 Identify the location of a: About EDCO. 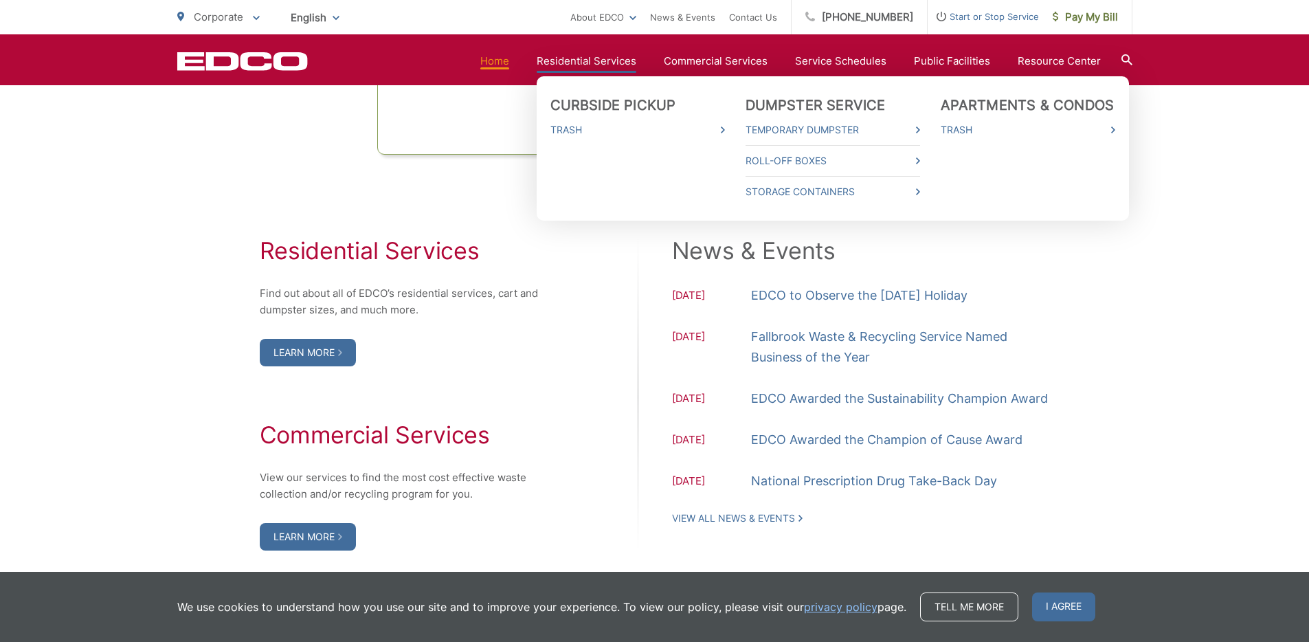
(603, 17).